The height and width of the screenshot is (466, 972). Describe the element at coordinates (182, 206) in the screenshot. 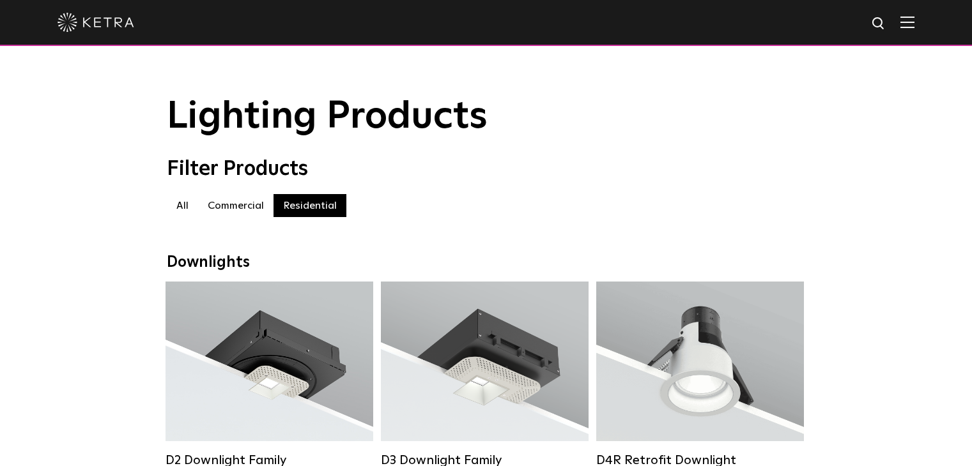

I see `label: All` at that location.